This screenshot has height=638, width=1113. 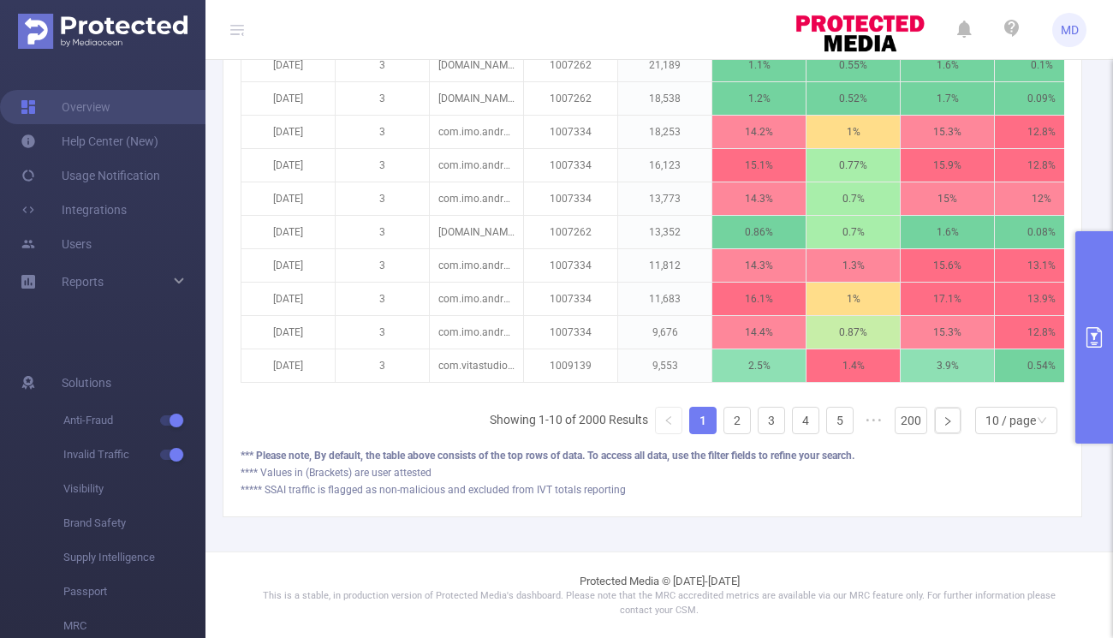 What do you see at coordinates (771, 420) in the screenshot?
I see `a: 3` at bounding box center [771, 420].